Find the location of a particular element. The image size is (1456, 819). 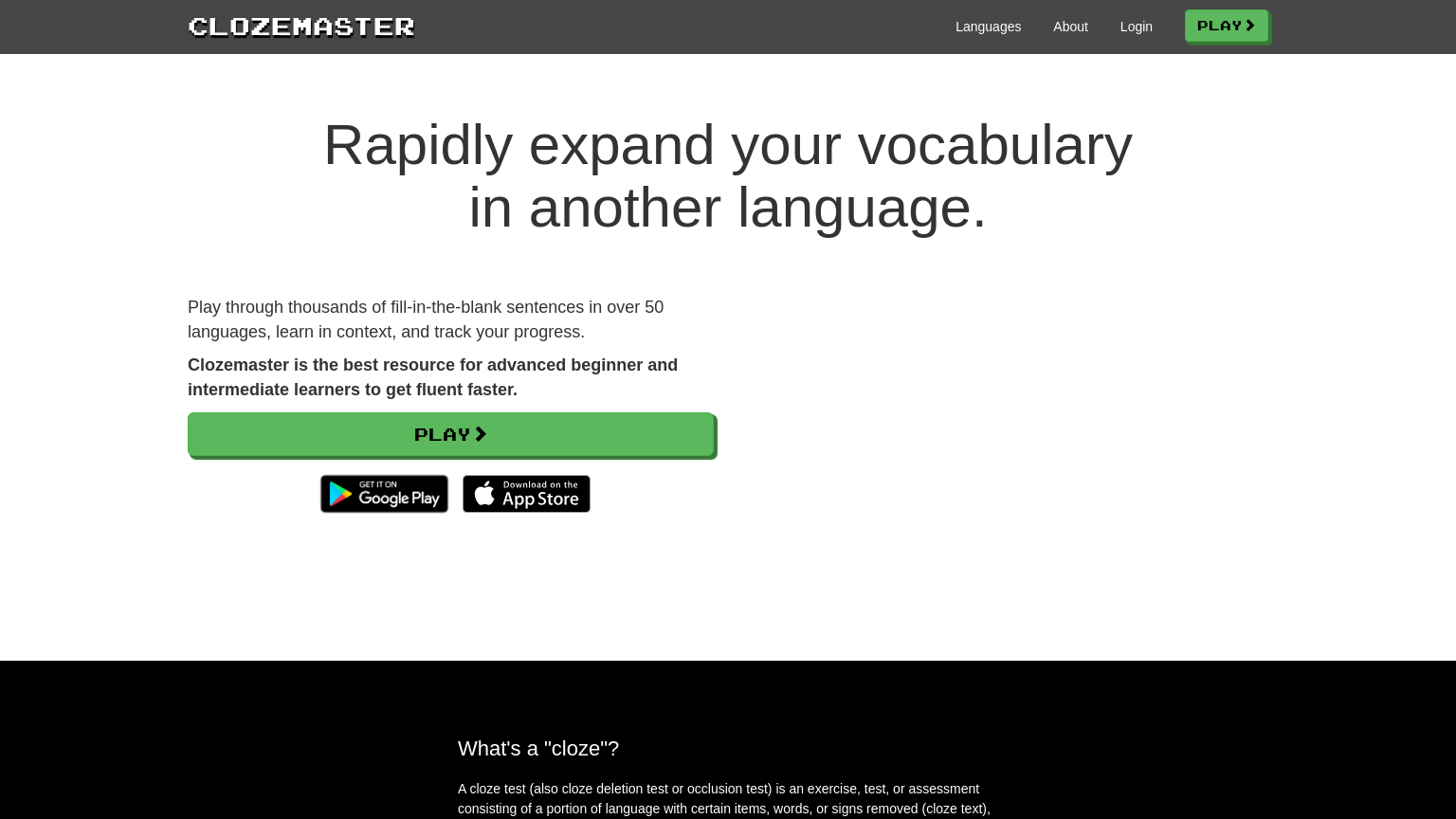

a: About is located at coordinates (1070, 27).